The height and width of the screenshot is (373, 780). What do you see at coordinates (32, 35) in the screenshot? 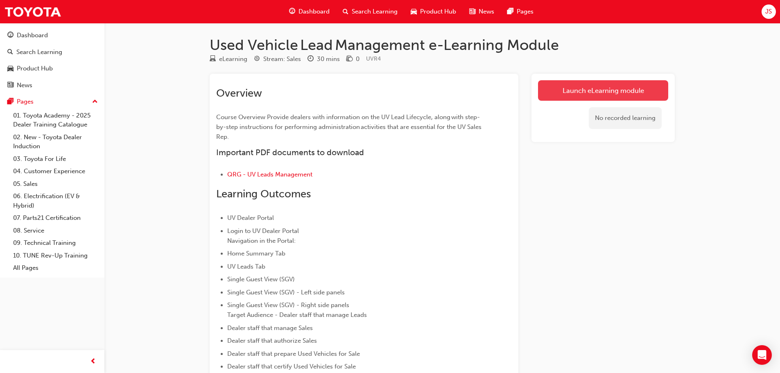
I see `div: Dashboard` at bounding box center [32, 35].